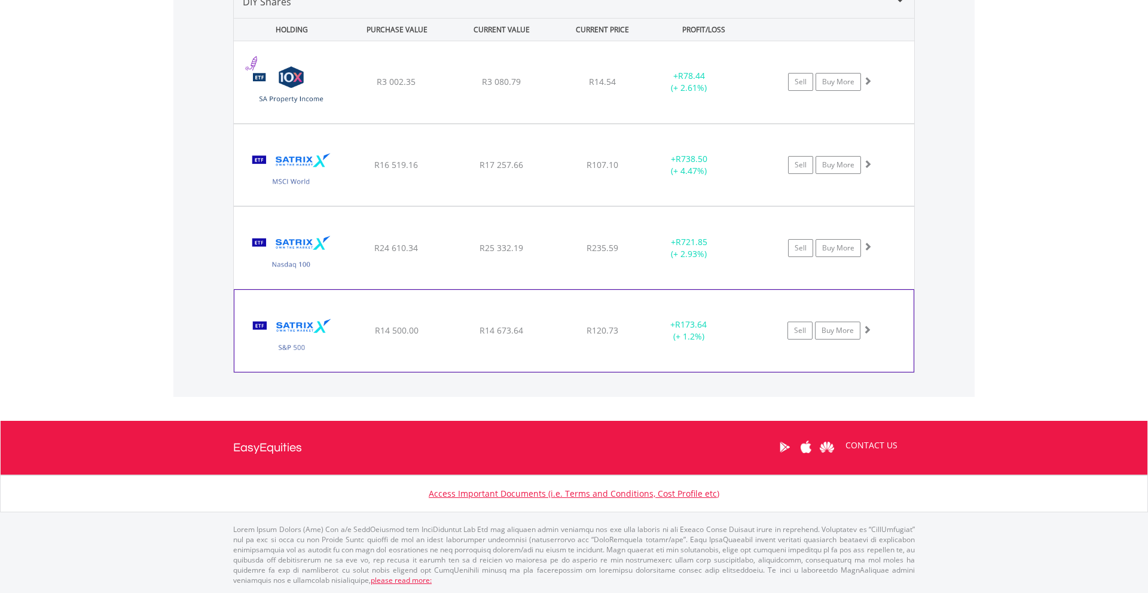 The height and width of the screenshot is (593, 1148). I want to click on span: R14.54, so click(602, 81).